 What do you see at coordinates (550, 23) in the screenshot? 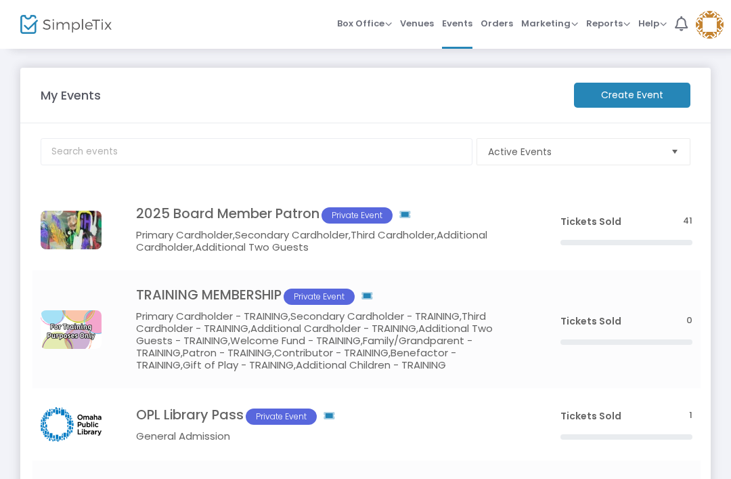
I see `span: Marketing` at bounding box center [550, 23].